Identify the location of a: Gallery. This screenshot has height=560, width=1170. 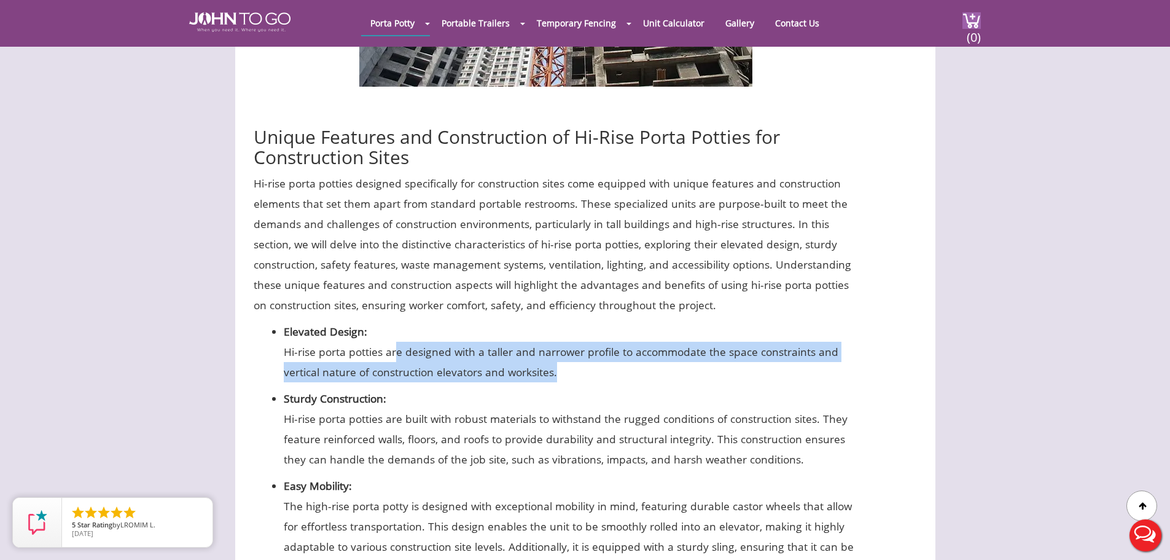
(740, 23).